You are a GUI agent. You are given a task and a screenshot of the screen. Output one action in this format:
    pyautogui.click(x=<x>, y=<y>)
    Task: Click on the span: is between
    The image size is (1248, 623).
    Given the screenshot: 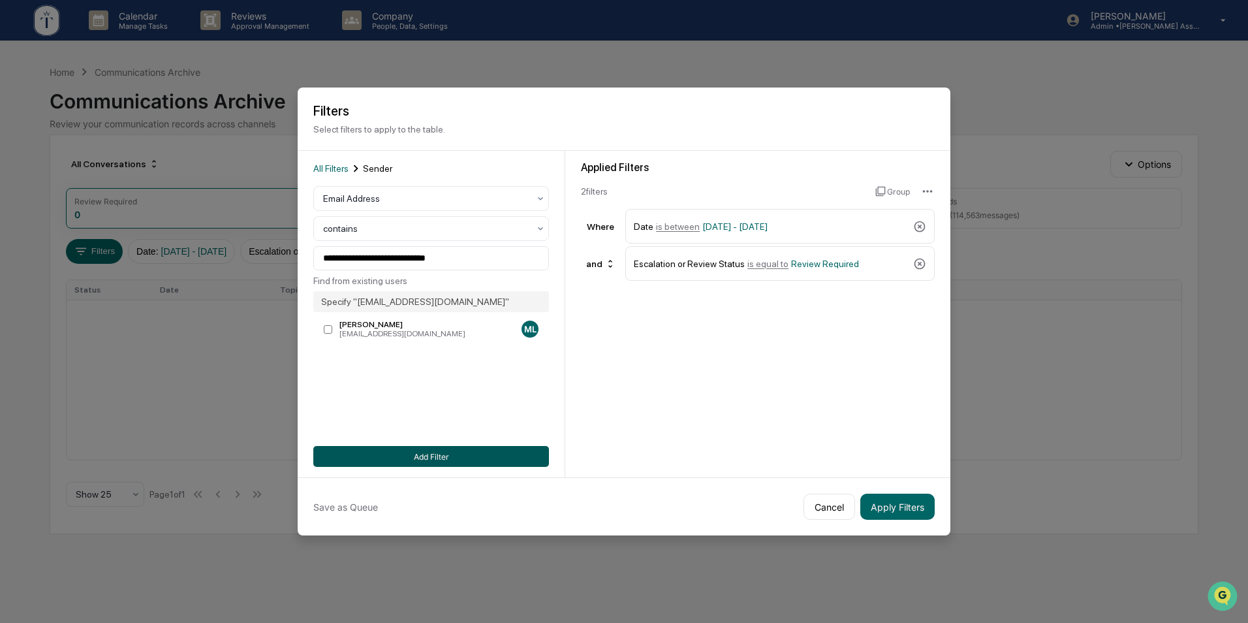 What is the action you would take?
    pyautogui.click(x=677, y=226)
    